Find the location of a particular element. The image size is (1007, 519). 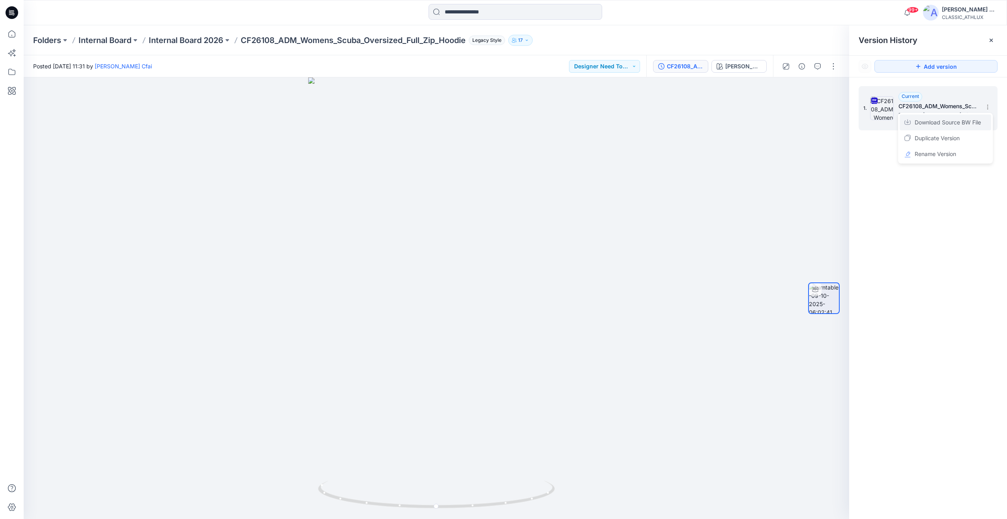

p: Internal Board 2026 is located at coordinates (186, 40).